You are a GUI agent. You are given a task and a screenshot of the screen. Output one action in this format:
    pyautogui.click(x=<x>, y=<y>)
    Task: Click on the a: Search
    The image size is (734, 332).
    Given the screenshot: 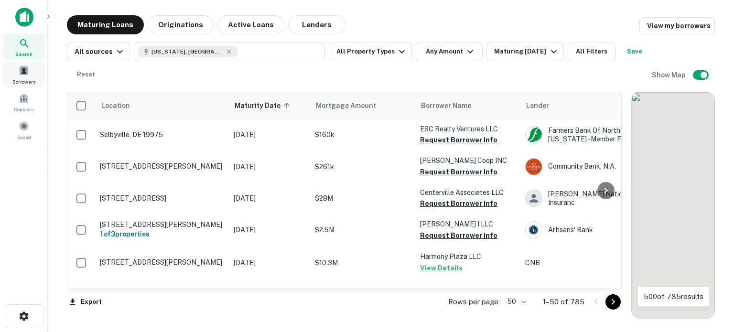 What is the action you would take?
    pyautogui.click(x=24, y=47)
    